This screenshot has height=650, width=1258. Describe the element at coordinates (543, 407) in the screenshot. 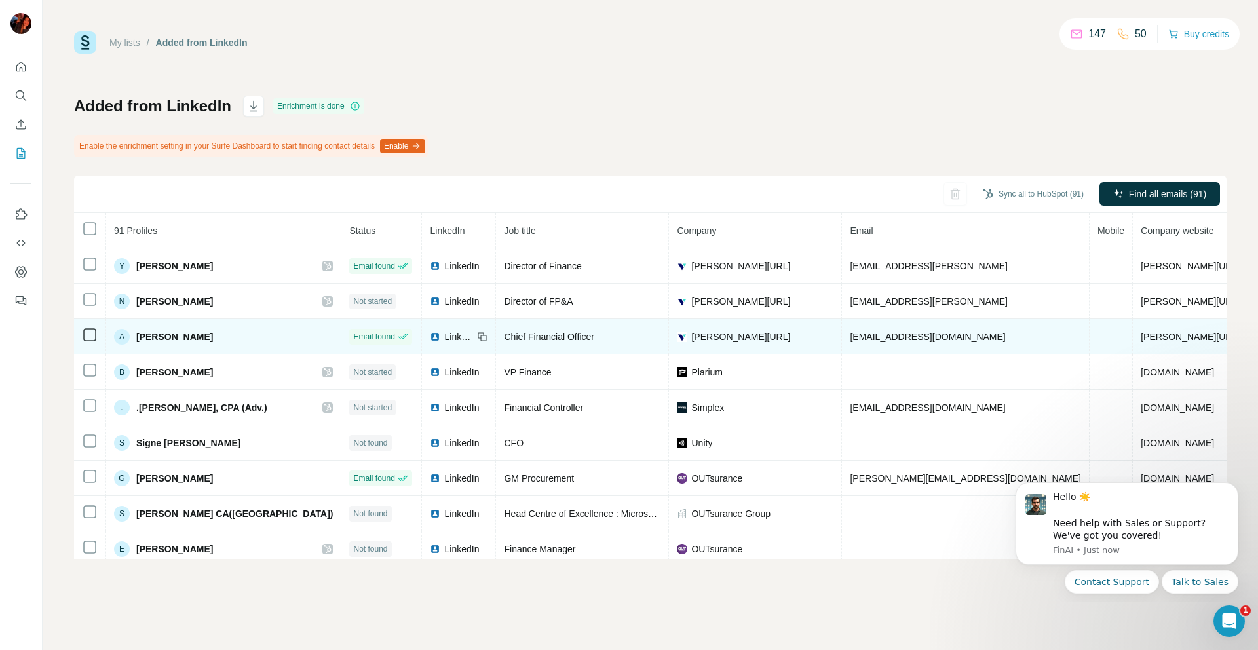

I see `span: Financial Controller` at that location.